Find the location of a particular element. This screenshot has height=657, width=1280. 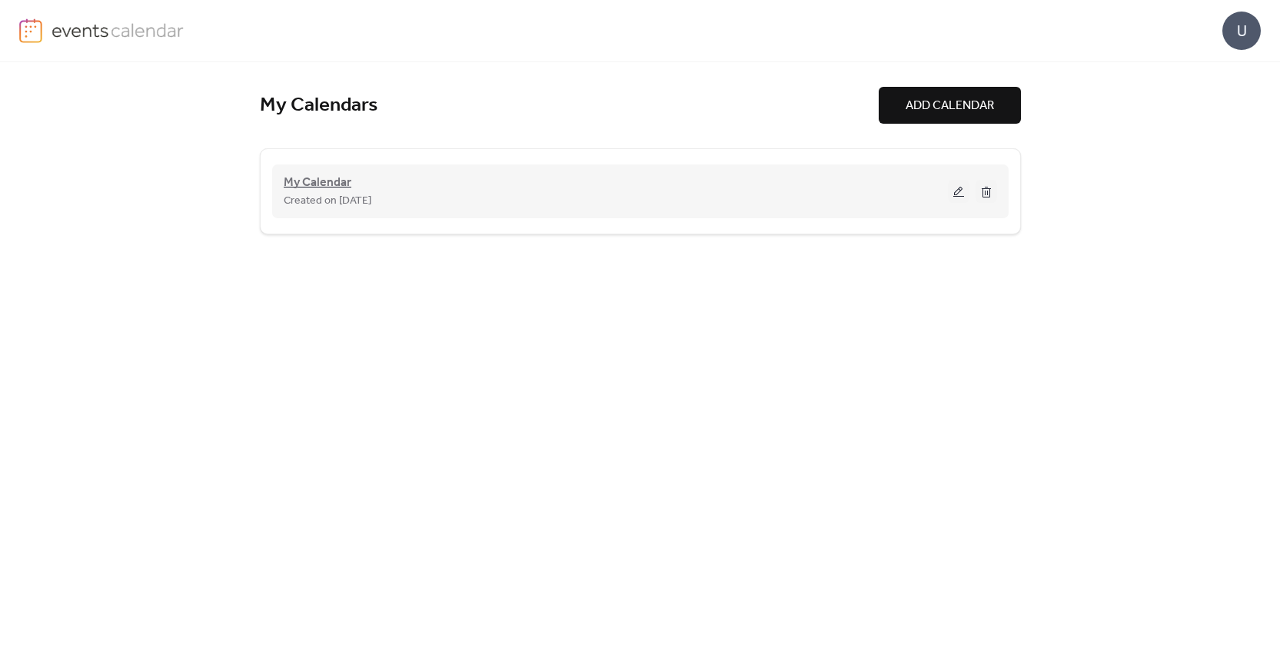

button: ADD CALENDAR is located at coordinates (949, 105).